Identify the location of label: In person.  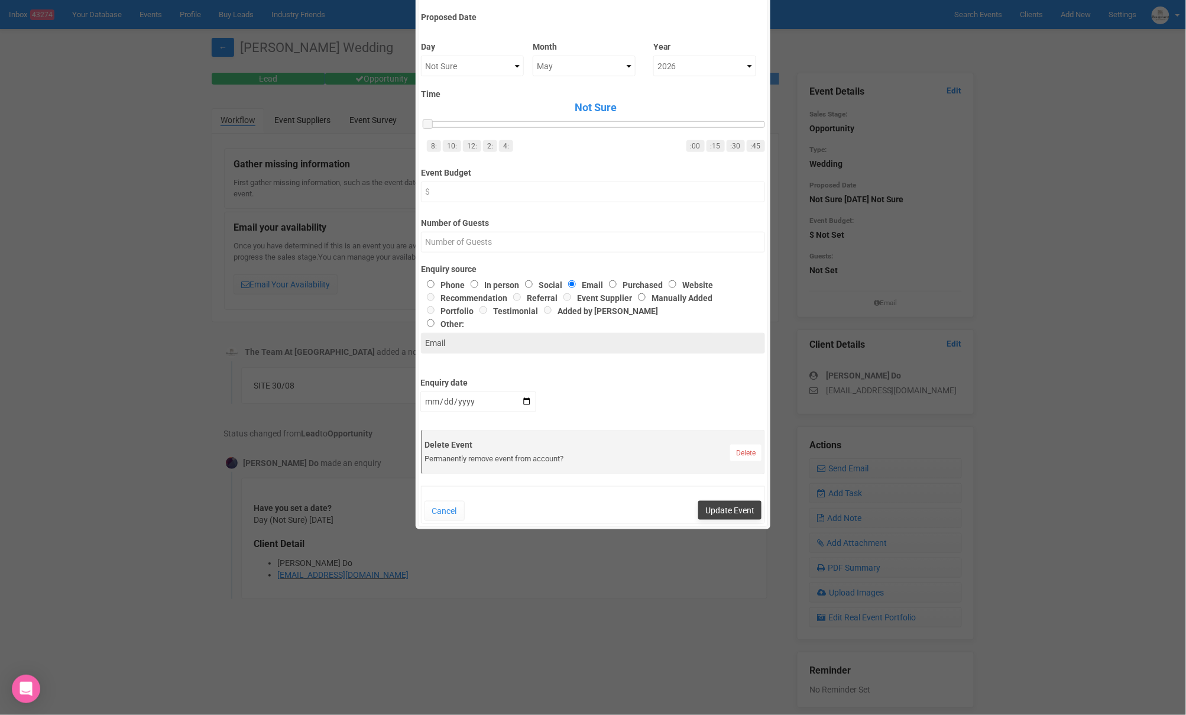
(492, 285).